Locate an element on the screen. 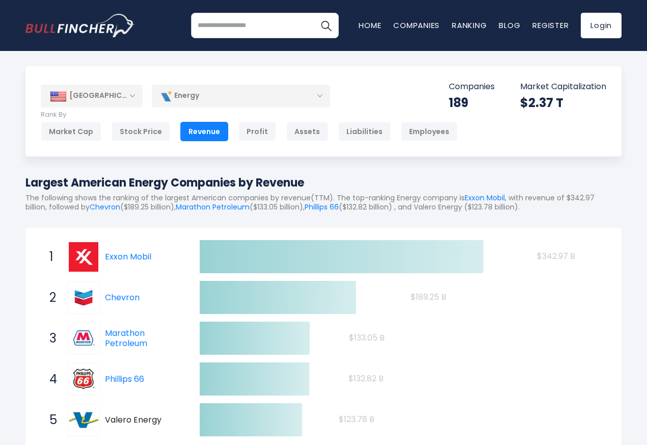  a: Home is located at coordinates (370, 25).